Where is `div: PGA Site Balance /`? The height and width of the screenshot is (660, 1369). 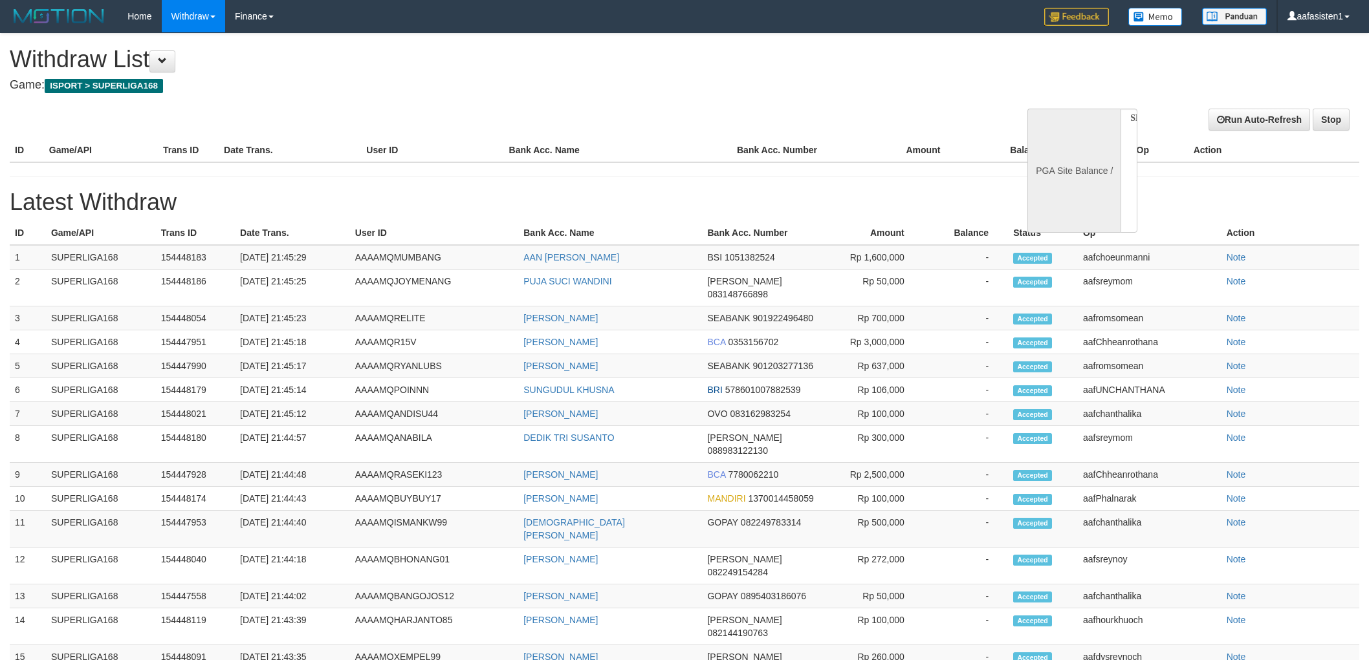 div: PGA Site Balance / is located at coordinates (1074, 171).